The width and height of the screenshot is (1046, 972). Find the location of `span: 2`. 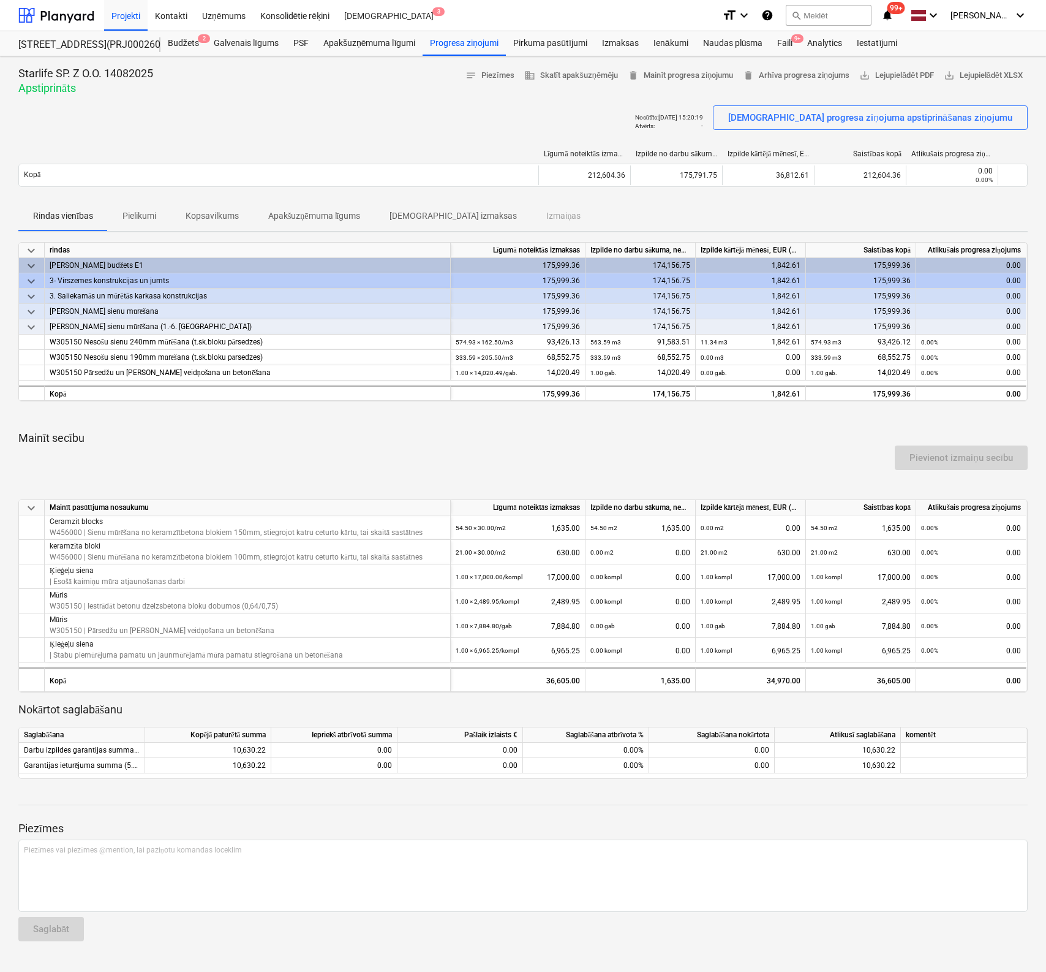

span: 2 is located at coordinates (204, 39).